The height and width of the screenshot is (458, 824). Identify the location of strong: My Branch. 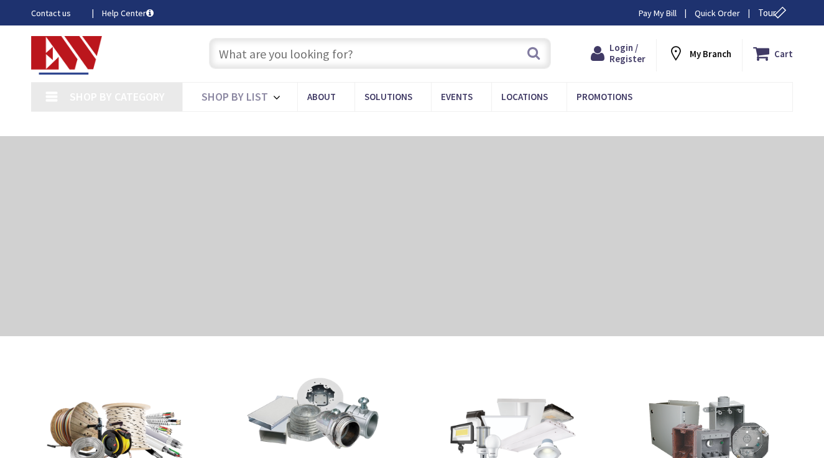
(710, 53).